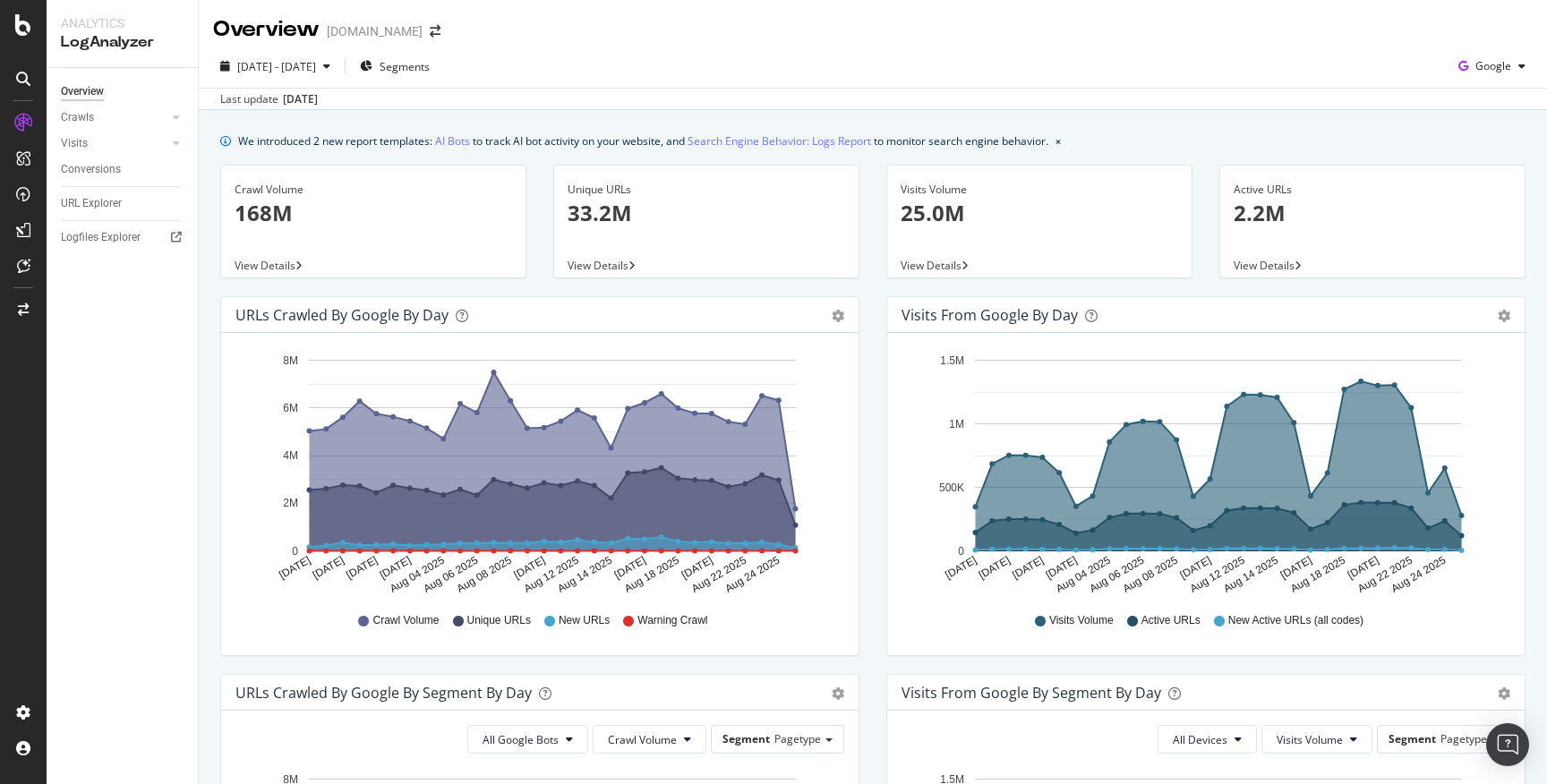 This screenshot has height=784, width=1547. What do you see at coordinates (539, 472) in the screenshot?
I see `svg: A chart.` at bounding box center [539, 472].